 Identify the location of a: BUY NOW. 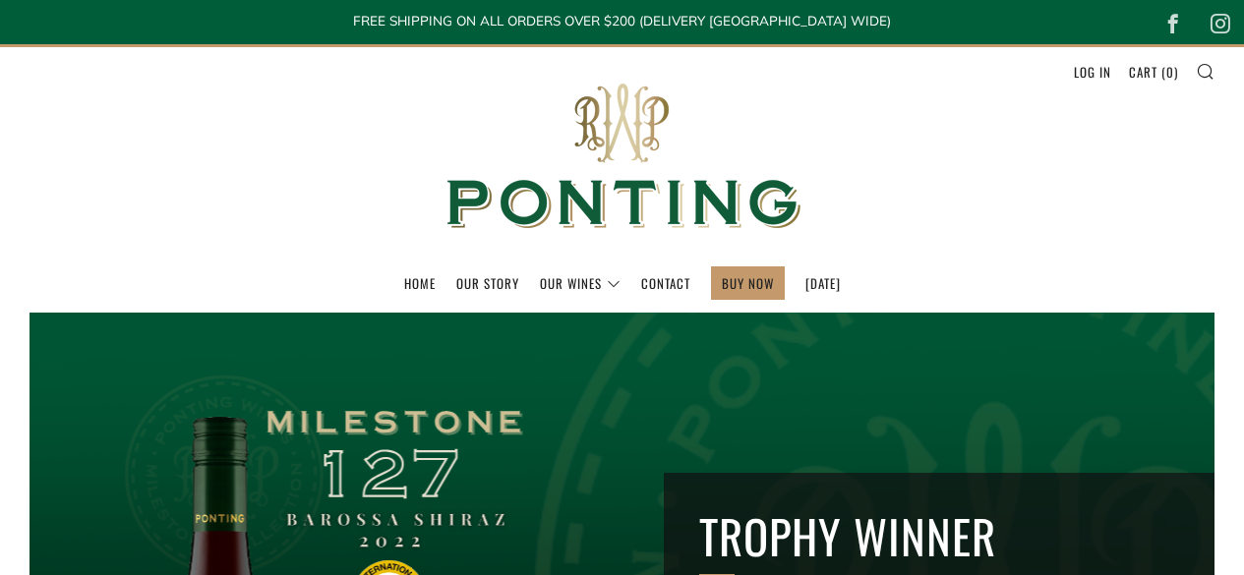
(747, 283).